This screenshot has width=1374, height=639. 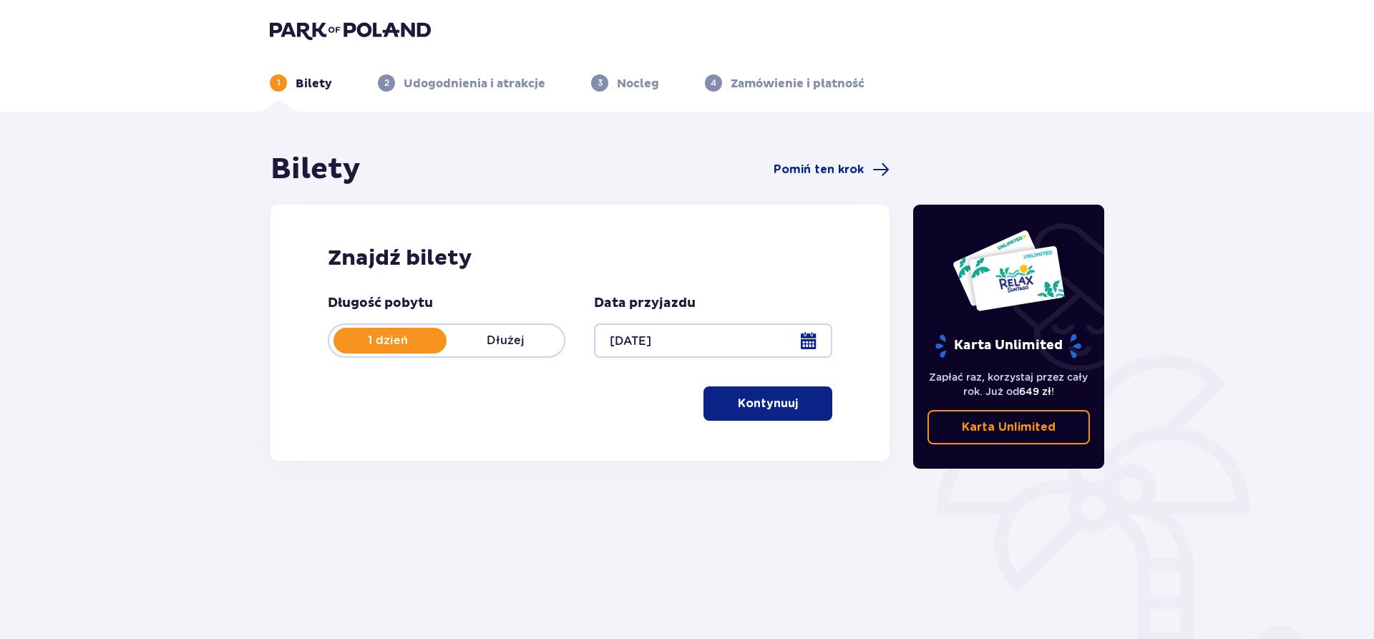 I want to click on img: Park of Poland logo, so click(x=350, y=30).